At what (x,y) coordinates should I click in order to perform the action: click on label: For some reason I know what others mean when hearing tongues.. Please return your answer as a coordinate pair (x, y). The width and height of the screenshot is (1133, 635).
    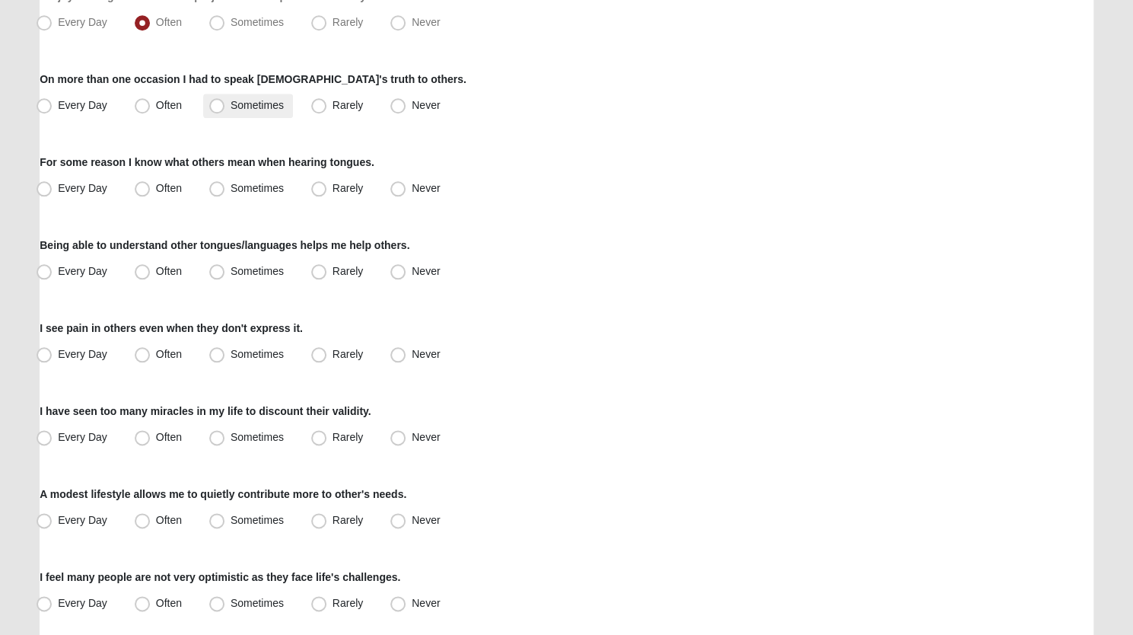
    Looking at the image, I should click on (207, 162).